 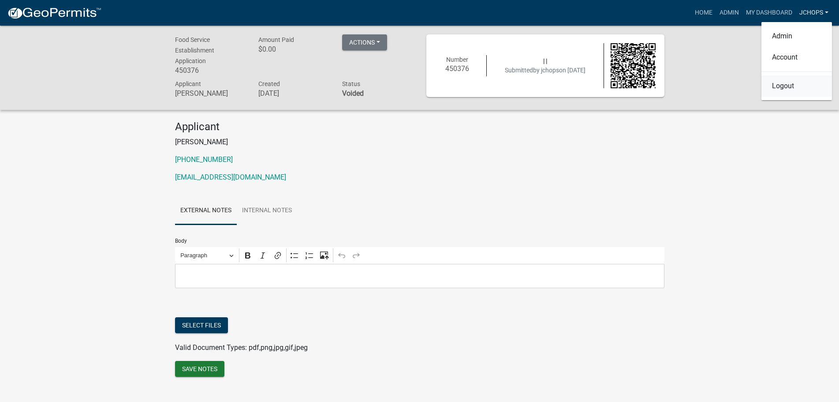 What do you see at coordinates (207, 255) in the screenshot?
I see `button: Paragraph, Heading` at bounding box center [207, 255].